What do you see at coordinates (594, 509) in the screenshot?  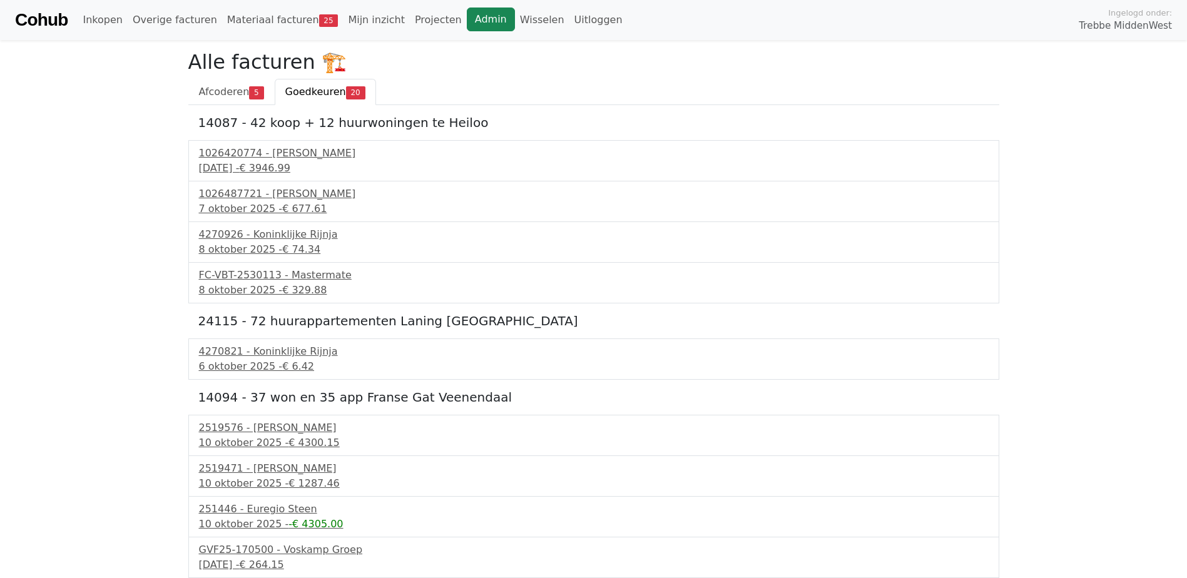 I see `div: 251446 - Euregio Steen` at bounding box center [594, 509].